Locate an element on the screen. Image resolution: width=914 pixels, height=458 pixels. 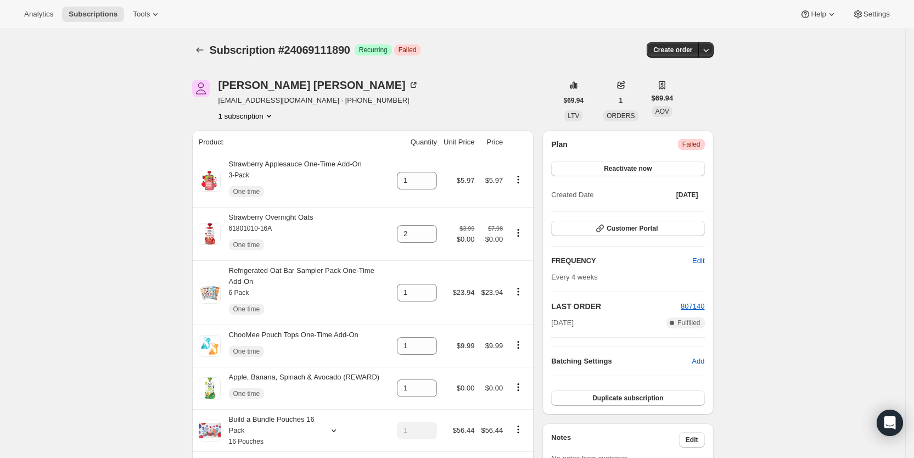
div: Strawberry Overnight Oats is located at coordinates (267, 234).